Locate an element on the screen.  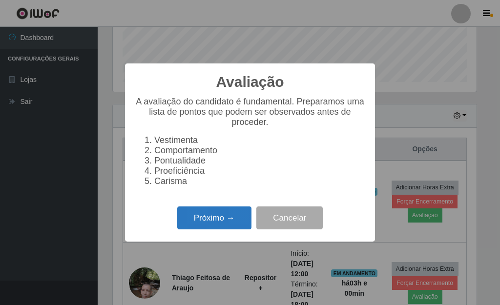
h2: Avaliação is located at coordinates (250, 82).